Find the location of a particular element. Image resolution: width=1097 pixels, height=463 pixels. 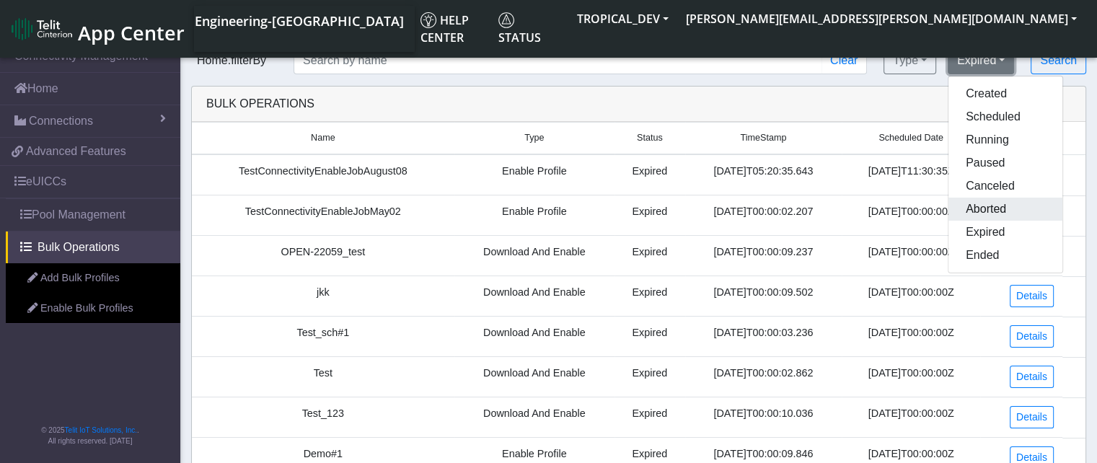

a: Bulk Operations is located at coordinates (93, 247).